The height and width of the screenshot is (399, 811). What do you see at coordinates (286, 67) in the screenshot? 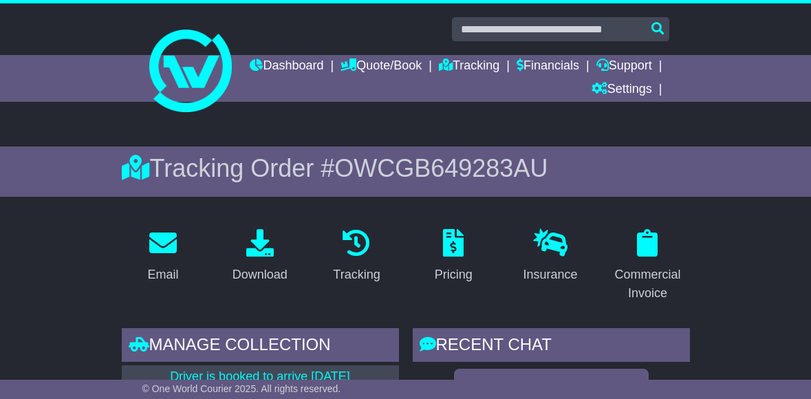
I see `a: Dashboard` at bounding box center [286, 67].